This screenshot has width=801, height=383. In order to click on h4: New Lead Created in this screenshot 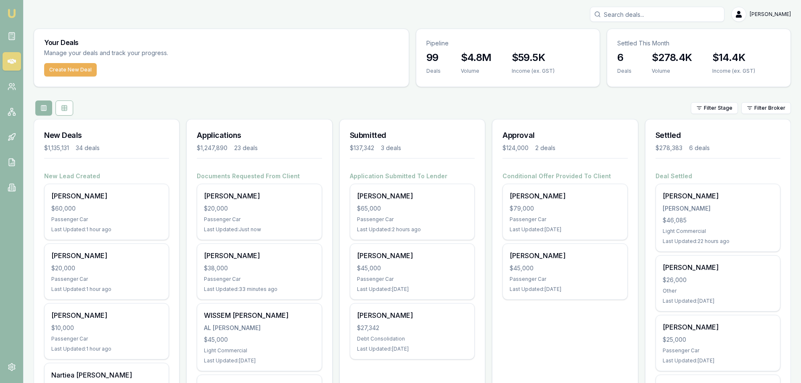, I will do `click(106, 176)`.